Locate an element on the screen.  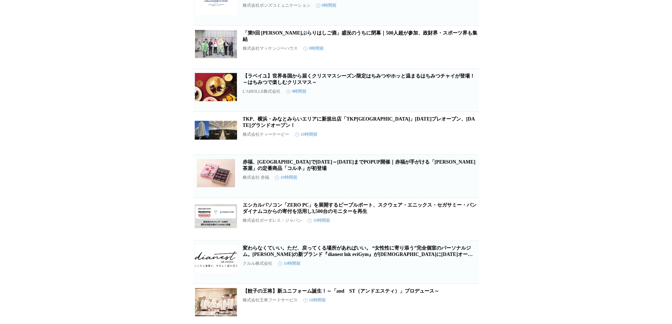
img: TKP、横浜・みなとみらいエリアに新規出店「TKPみなとみらいカンファレンスセンター」11月17日プレオープン、11月25日グランドオープン！ is located at coordinates (216, 130).